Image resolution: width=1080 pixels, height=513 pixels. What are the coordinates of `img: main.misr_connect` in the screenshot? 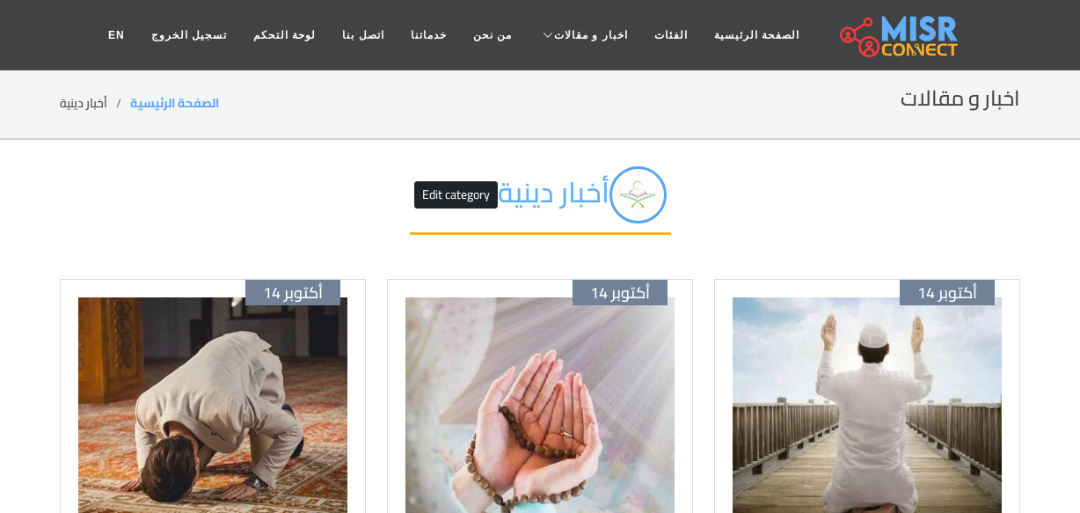 It's located at (899, 35).